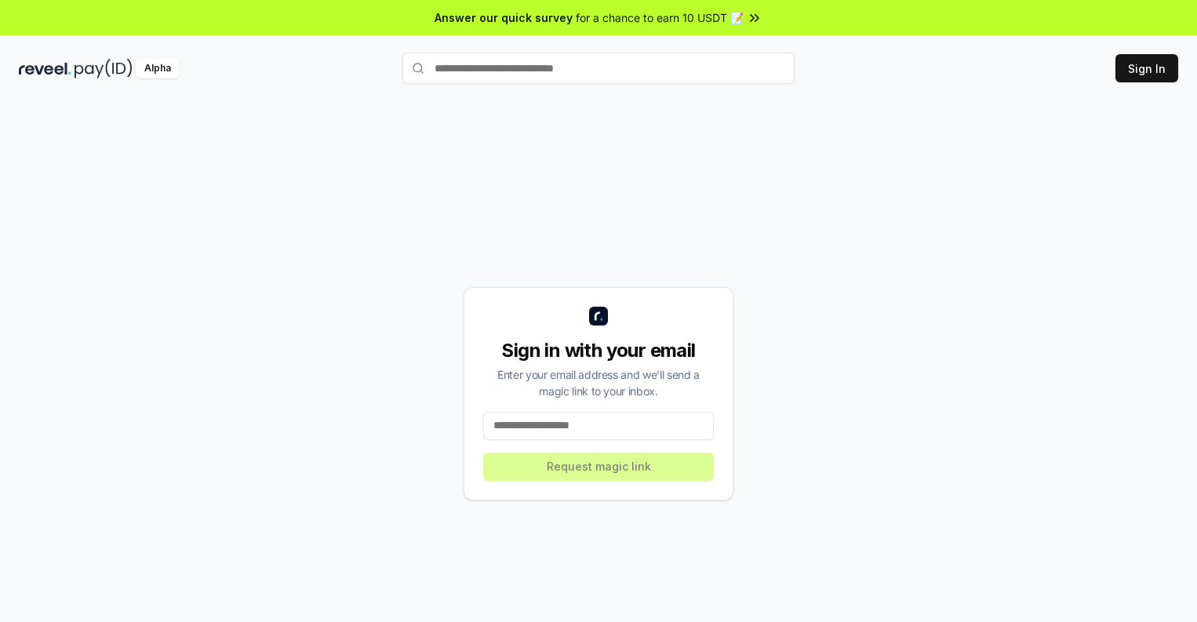 The width and height of the screenshot is (1197, 622). Describe the element at coordinates (660, 17) in the screenshot. I see `span: for a chance to earn 10 USDT 📝` at that location.